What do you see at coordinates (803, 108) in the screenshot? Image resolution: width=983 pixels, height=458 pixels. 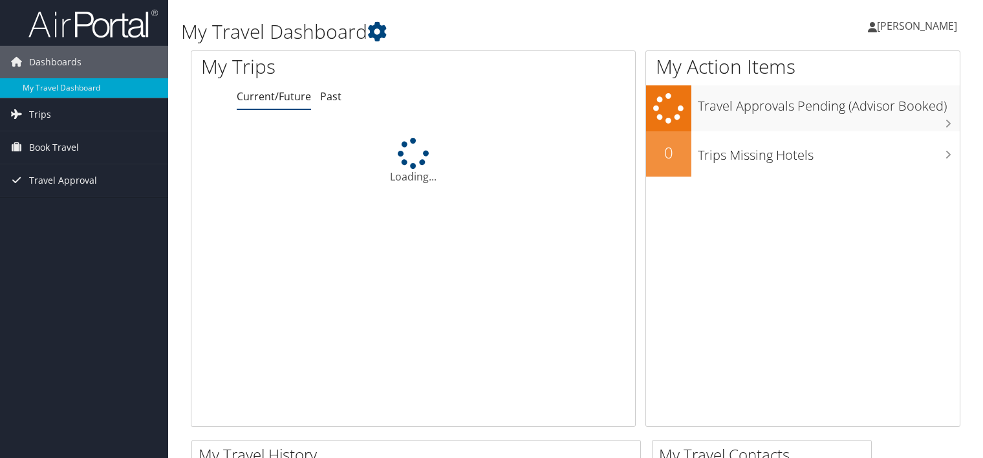 I see `a: Travel Approvals Pending (Advisor Booked)` at bounding box center [803, 108].